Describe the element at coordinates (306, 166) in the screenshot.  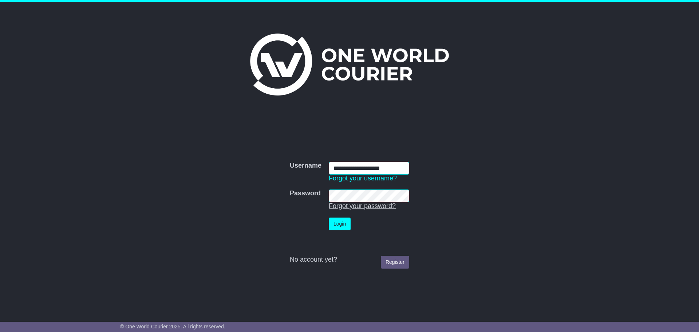
I see `label: Username` at that location.